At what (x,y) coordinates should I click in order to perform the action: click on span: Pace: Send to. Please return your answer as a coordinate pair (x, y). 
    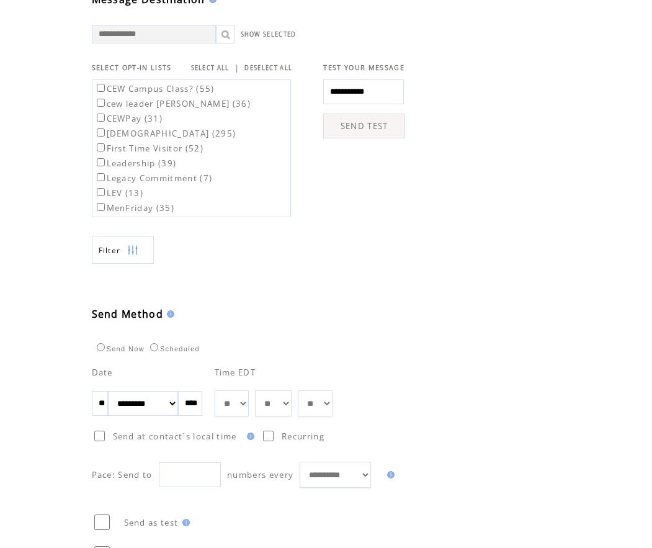
    Looking at the image, I should click on (122, 474).